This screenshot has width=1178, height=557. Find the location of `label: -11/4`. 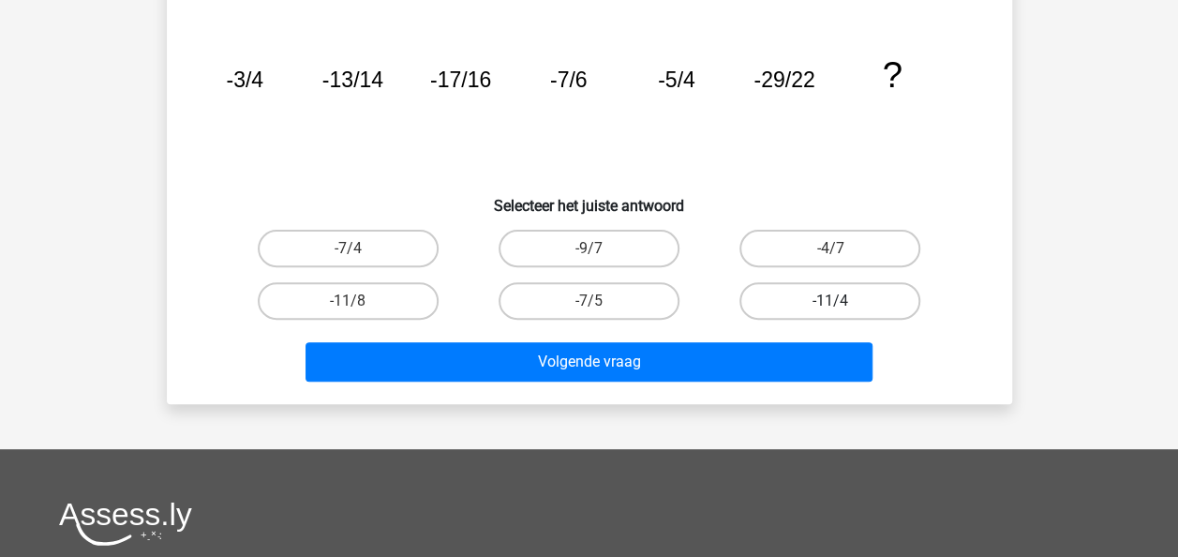

label: -11/4 is located at coordinates (830, 301).